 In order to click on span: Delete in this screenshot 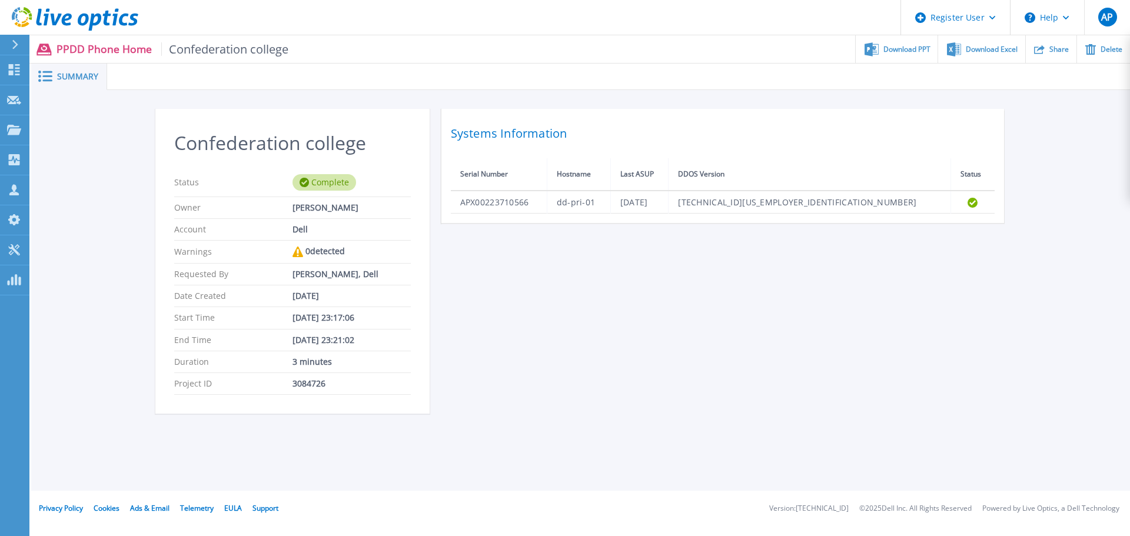, I will do `click(1111, 49)`.